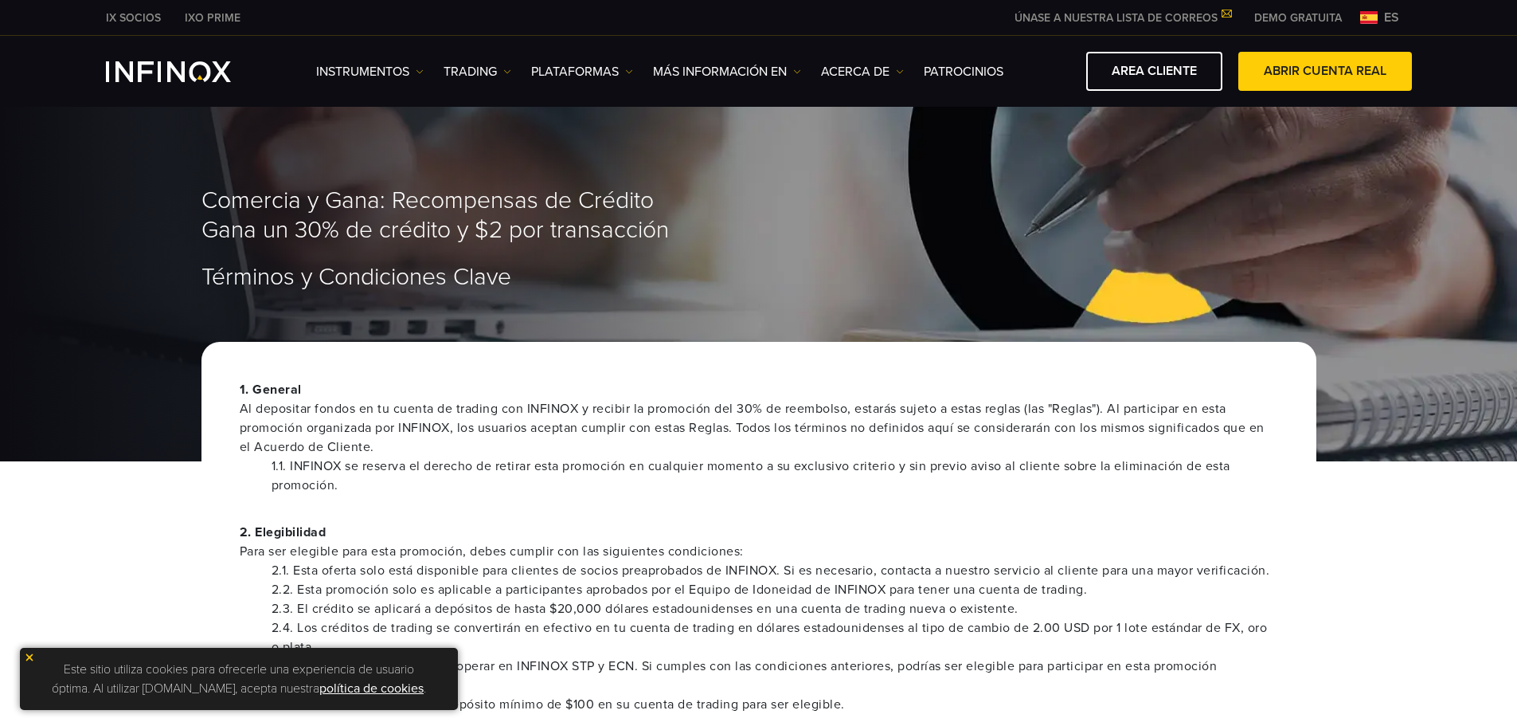  Describe the element at coordinates (775, 475) in the screenshot. I see `li: 1.1. INFINOX se reserva el derecho de retirar esta promoción en cualquier momento a su exclusivo ...` at that location.